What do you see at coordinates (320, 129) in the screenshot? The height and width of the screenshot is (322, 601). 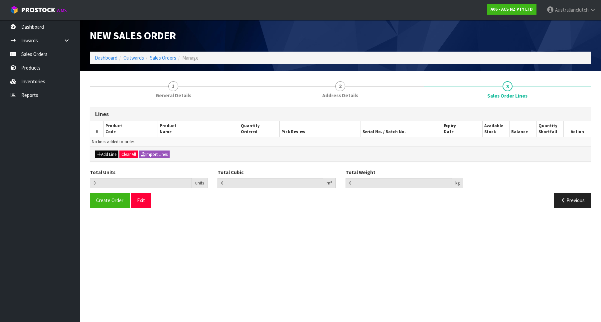 I see `th: Pick Review` at bounding box center [320, 129].